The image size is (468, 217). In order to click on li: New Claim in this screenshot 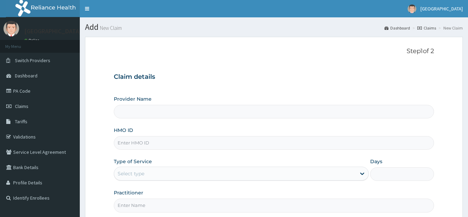, I will do `click(450, 28)`.